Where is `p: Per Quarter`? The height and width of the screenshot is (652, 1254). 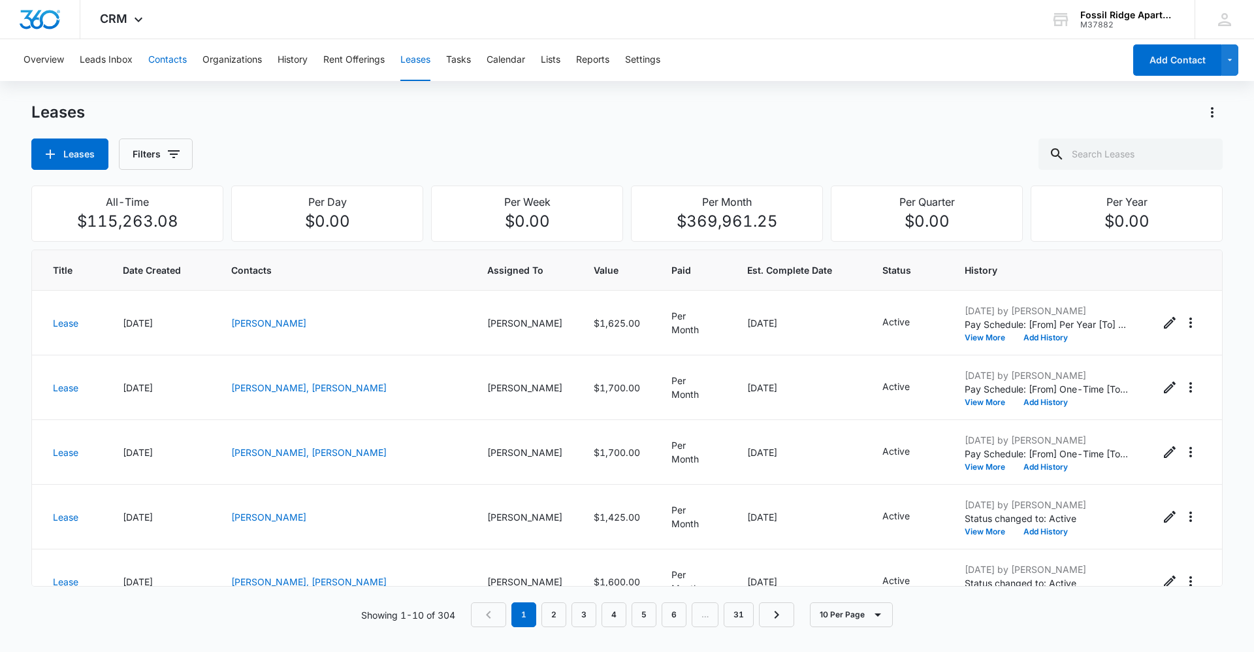
p: Per Quarter is located at coordinates (927, 202).